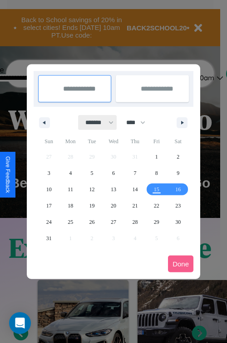 This screenshot has height=343, width=227. What do you see at coordinates (113, 142) in the screenshot?
I see `span: Wed` at bounding box center [113, 142].